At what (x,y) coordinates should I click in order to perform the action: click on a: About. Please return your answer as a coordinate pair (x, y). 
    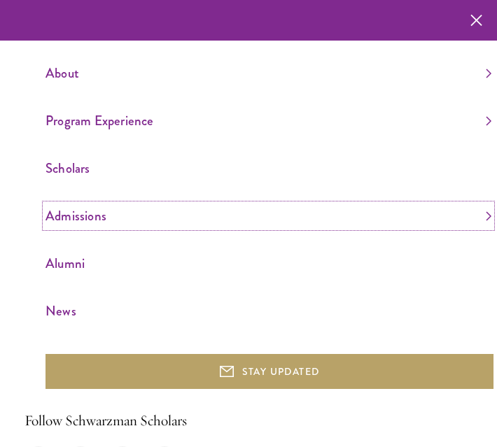
    Looking at the image, I should click on (268, 73).